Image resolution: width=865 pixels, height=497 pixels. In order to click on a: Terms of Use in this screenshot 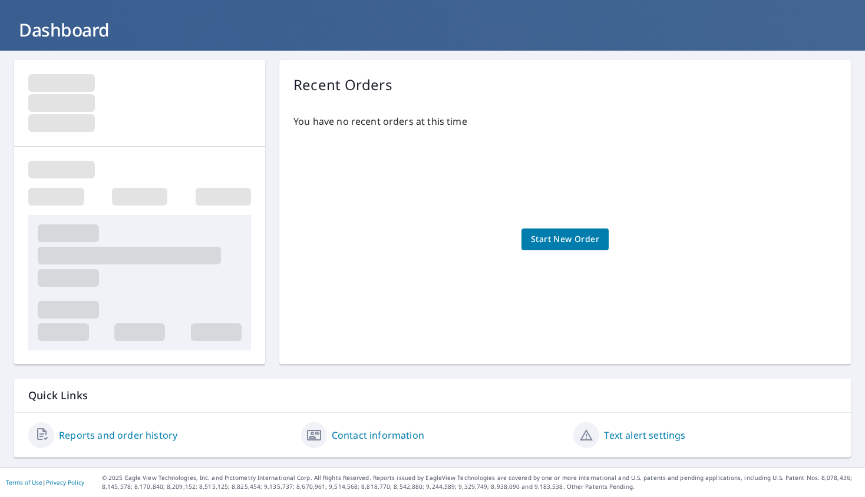, I will do `click(24, 483)`.